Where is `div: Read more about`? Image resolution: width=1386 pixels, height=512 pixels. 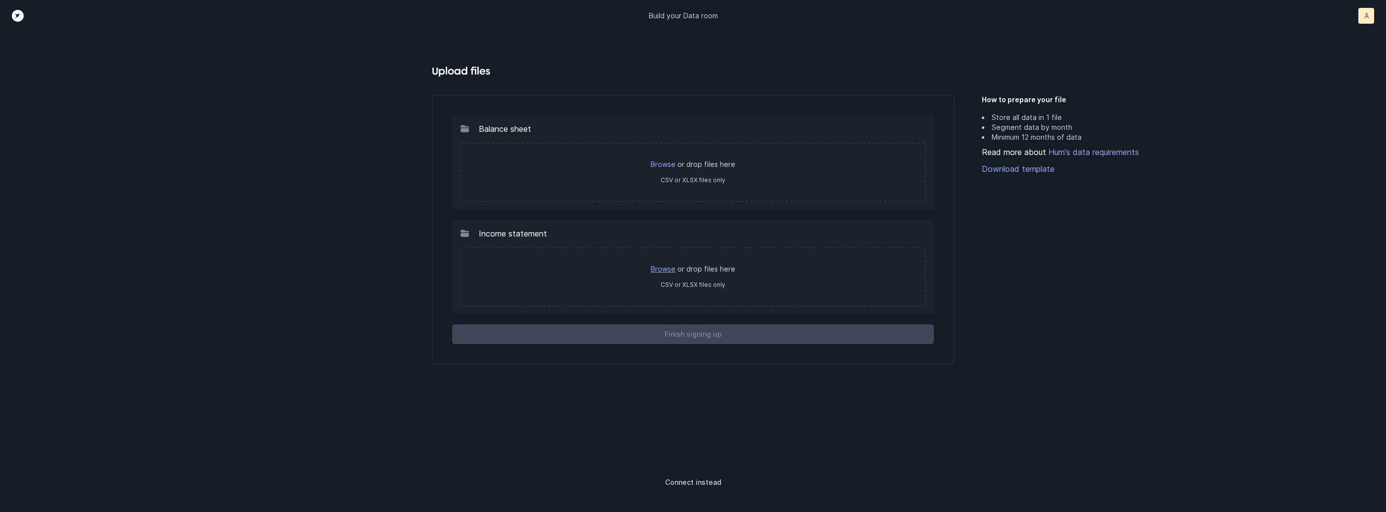
div: Read more about is located at coordinates (1126, 152).